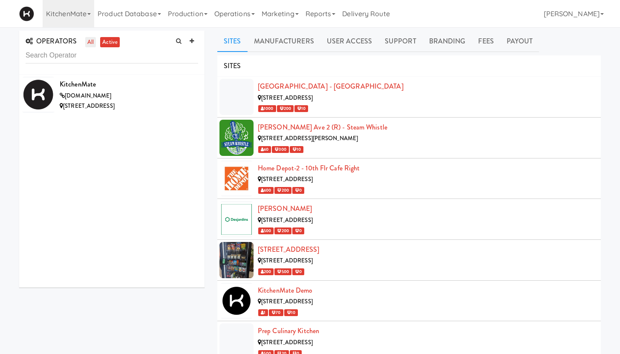 This screenshot has width=620, height=354. Describe the element at coordinates (285, 290) in the screenshot. I see `a: KitchenMate Demo` at that location.